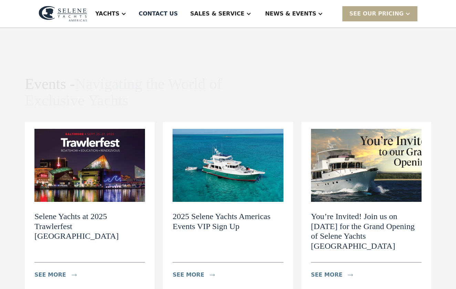 This screenshot has width=456, height=289. I want to click on div: Sales & Service, so click(217, 14).